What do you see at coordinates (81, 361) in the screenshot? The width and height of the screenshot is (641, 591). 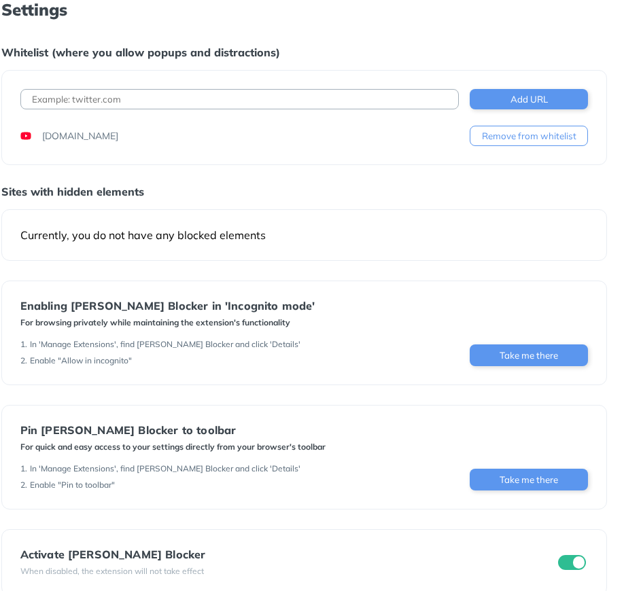 I see `div: Enable "Allow in incognito"` at bounding box center [81, 361].